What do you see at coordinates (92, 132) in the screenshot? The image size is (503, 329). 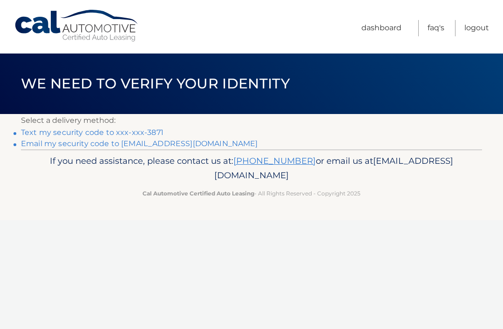 I see `a: Text my security code to xxx-xxx-3871` at bounding box center [92, 132].